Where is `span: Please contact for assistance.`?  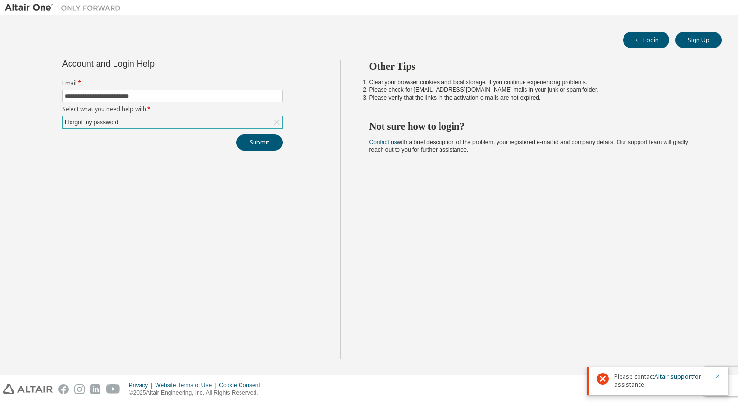
span: Please contact for assistance. is located at coordinates (662, 381).